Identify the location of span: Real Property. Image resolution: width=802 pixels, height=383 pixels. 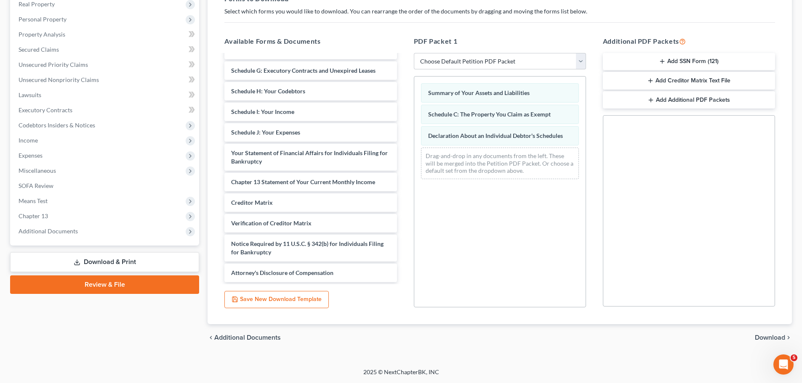
(37, 4).